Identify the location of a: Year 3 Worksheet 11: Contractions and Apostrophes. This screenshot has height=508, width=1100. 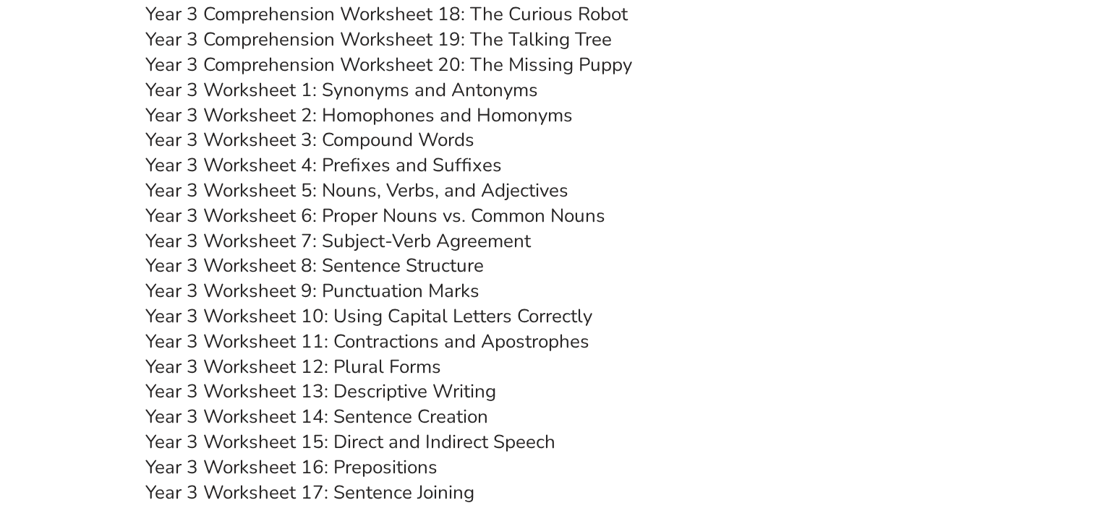
(367, 341).